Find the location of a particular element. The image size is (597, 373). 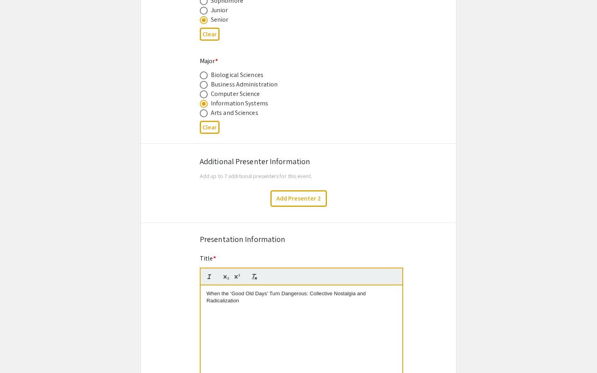

span: Add up to 7 additional presenters for this event. is located at coordinates (256, 176).